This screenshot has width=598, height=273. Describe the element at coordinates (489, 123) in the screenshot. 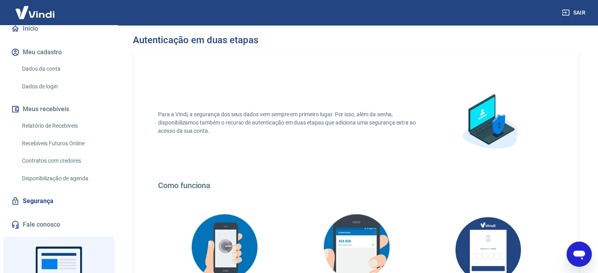

I see `img: explication-mfa1.88a31355a892c34851cc.png` at that location.